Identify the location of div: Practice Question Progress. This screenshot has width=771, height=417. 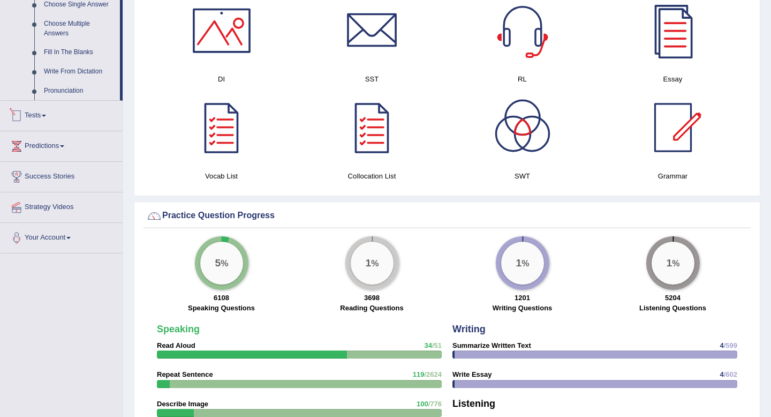
(447, 216).